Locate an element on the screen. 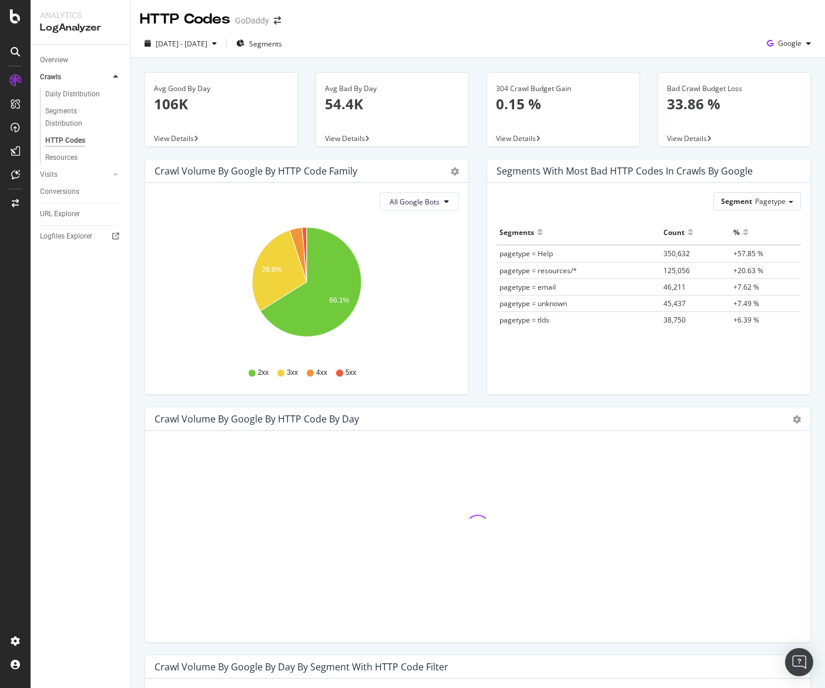  span: 46,211 is located at coordinates (675, 287).